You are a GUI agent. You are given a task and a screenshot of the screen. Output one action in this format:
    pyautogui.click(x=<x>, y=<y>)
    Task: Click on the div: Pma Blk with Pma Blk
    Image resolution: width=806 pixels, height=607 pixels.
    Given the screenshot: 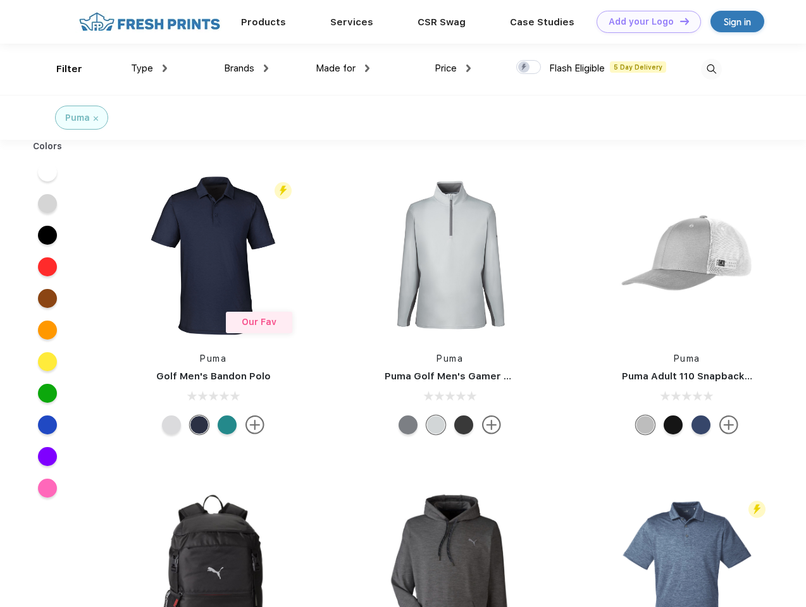 What is the action you would take?
    pyautogui.click(x=673, y=425)
    